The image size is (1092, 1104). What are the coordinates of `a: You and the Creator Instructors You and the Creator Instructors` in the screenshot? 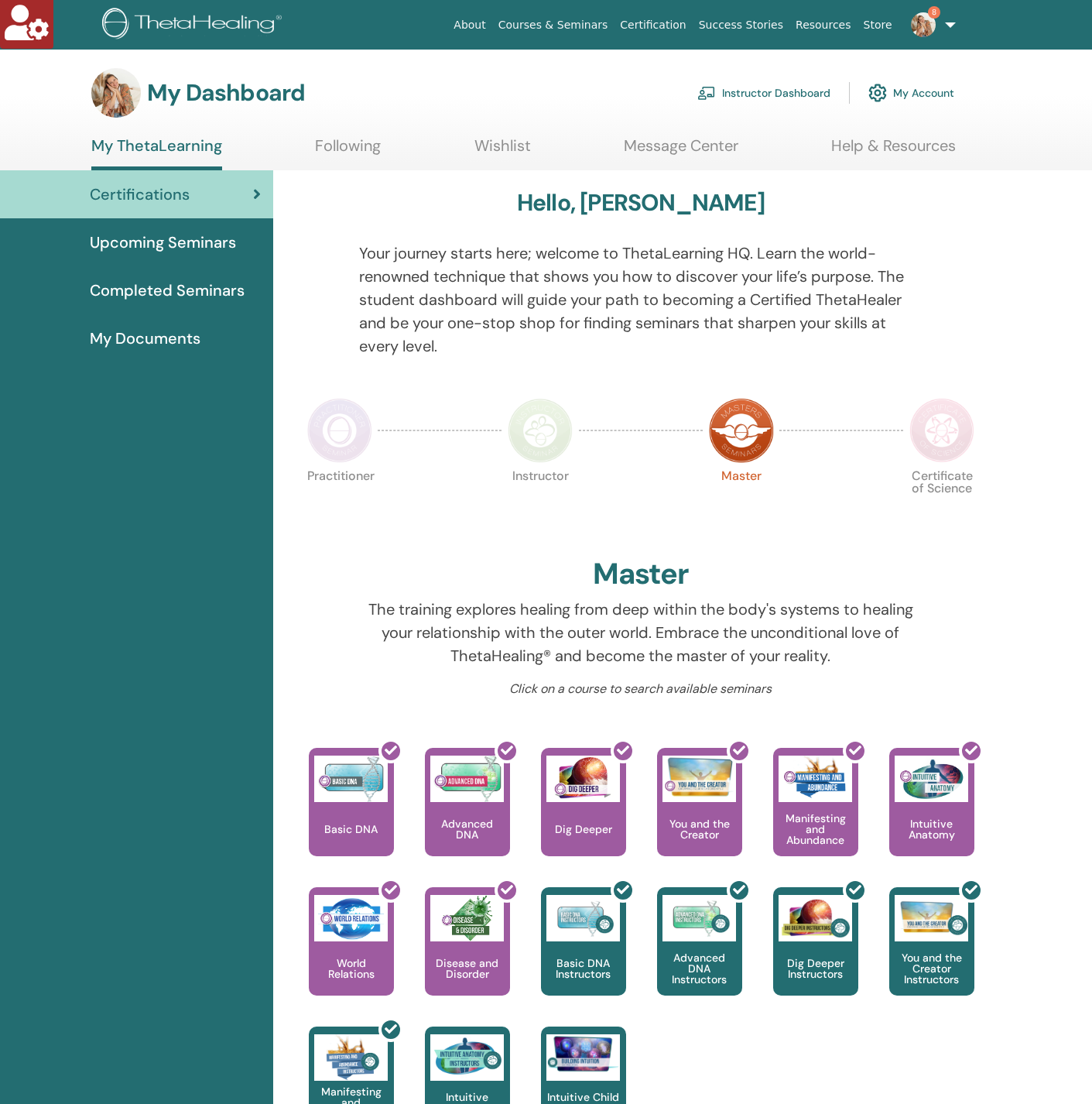 It's located at (932, 957).